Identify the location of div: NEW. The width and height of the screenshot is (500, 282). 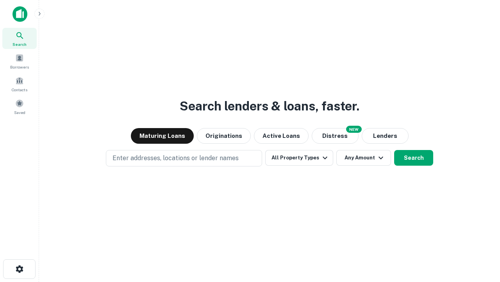
(354, 129).